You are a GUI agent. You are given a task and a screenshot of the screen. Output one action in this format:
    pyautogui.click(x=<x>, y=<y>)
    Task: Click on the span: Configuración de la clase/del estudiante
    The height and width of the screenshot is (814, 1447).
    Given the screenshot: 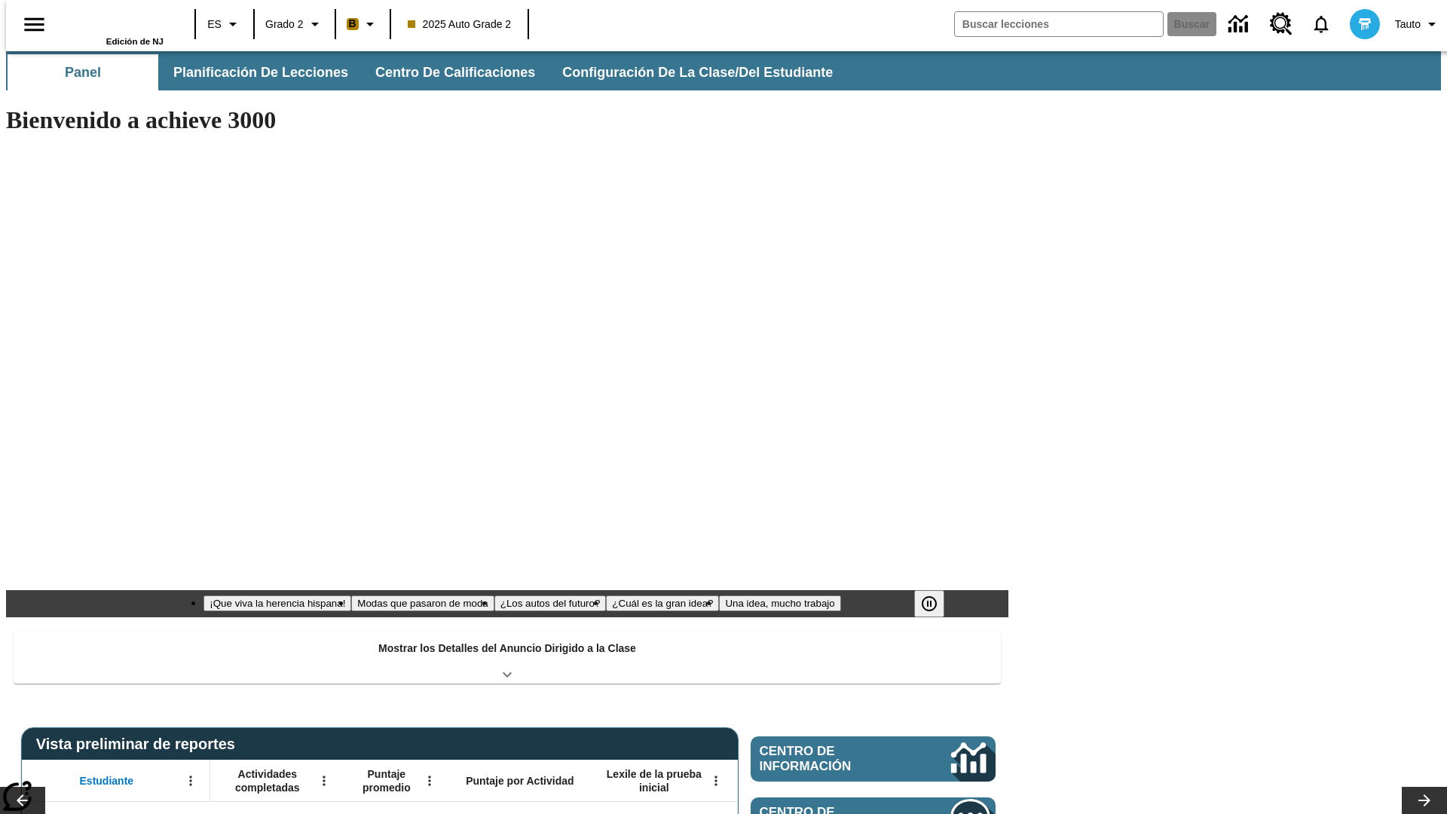 What is the action you would take?
    pyautogui.click(x=697, y=72)
    